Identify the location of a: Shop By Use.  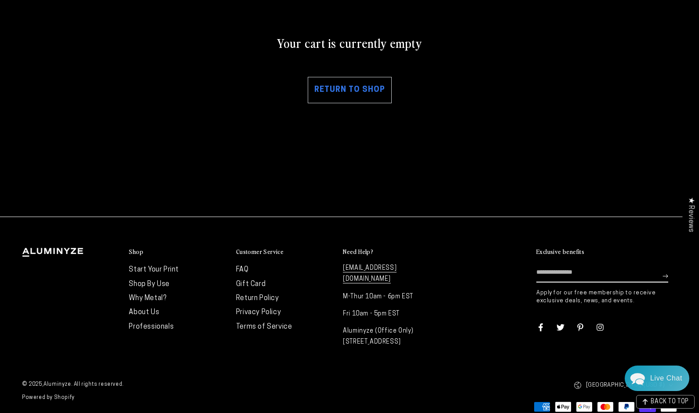
(149, 284).